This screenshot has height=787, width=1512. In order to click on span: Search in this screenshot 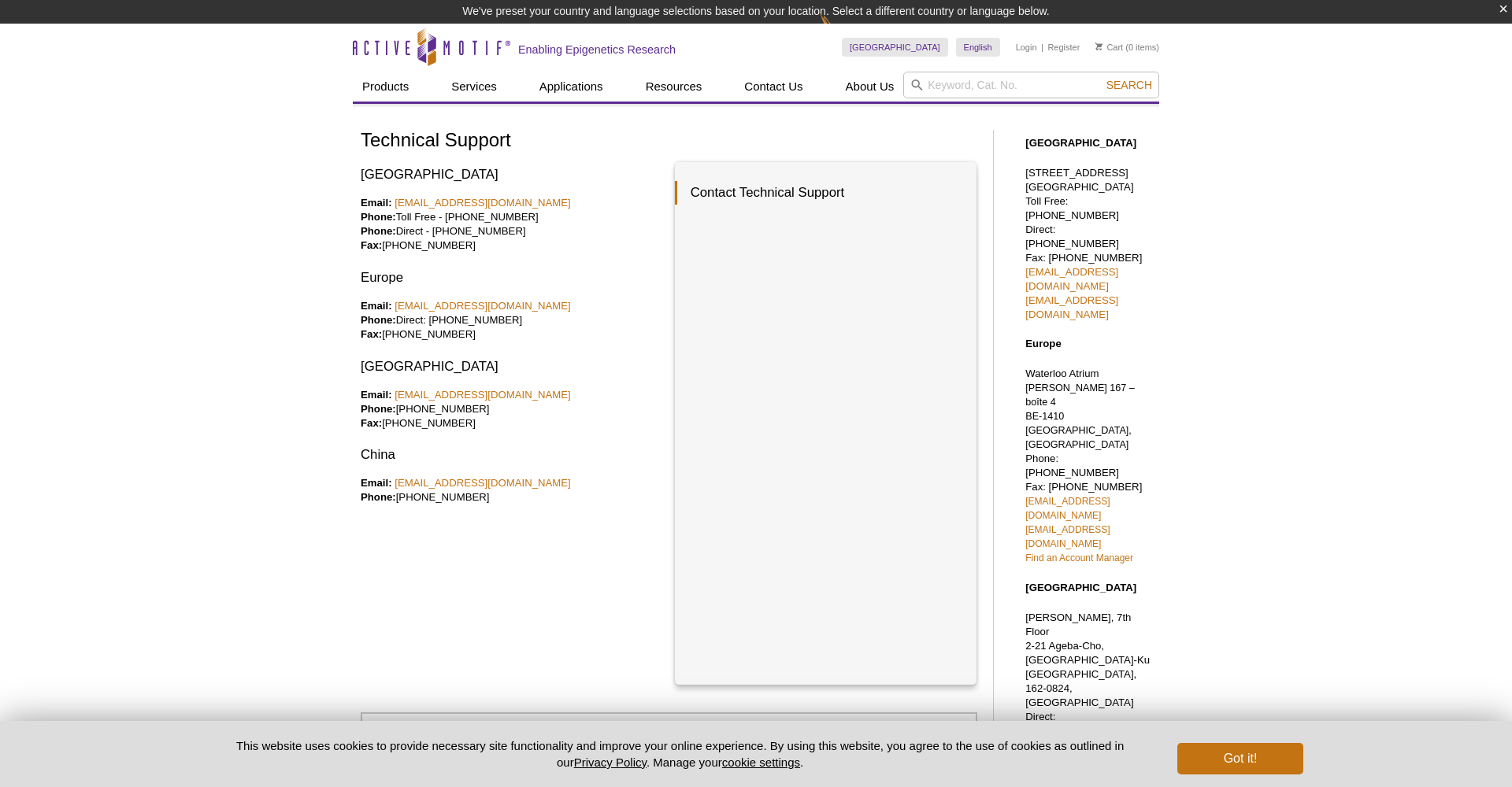, I will do `click(1129, 85)`.